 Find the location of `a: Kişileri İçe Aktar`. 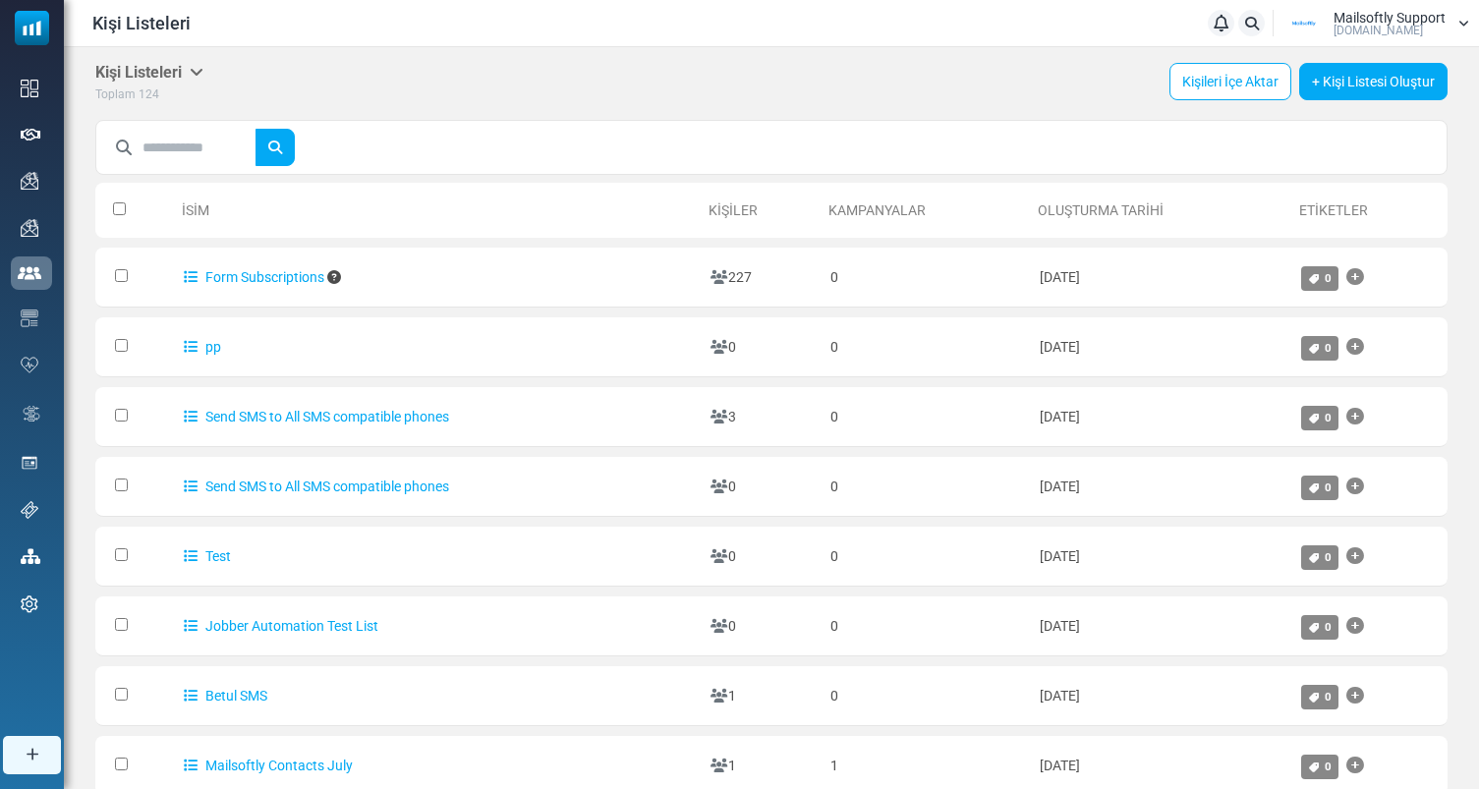

a: Kişileri İçe Aktar is located at coordinates (1230, 82).